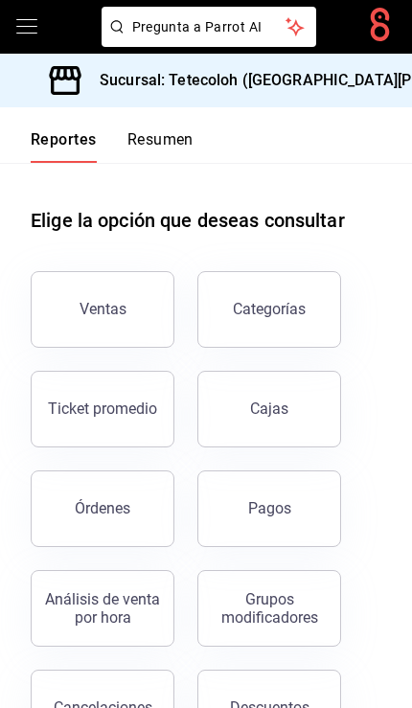 The width and height of the screenshot is (412, 708). I want to click on div: Grupos modificadores, so click(269, 608).